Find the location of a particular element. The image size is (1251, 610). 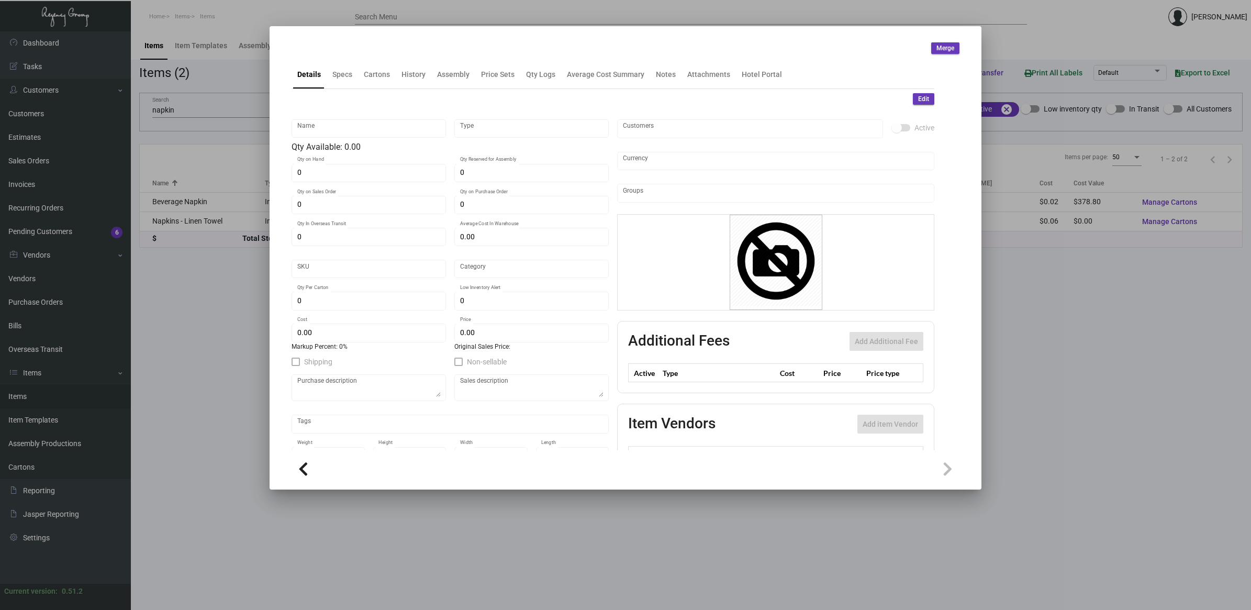

div: Price Sets is located at coordinates (498, 74).